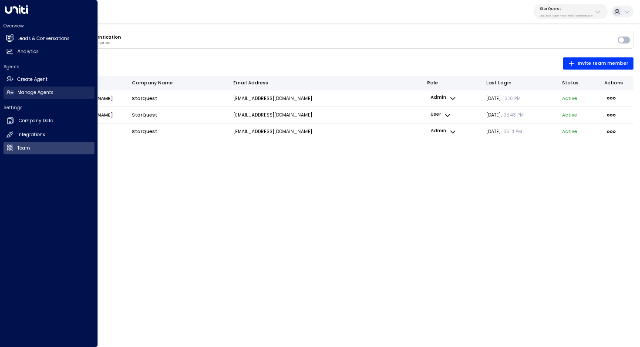 This screenshot has width=640, height=347. I want to click on a: Integrations, so click(49, 135).